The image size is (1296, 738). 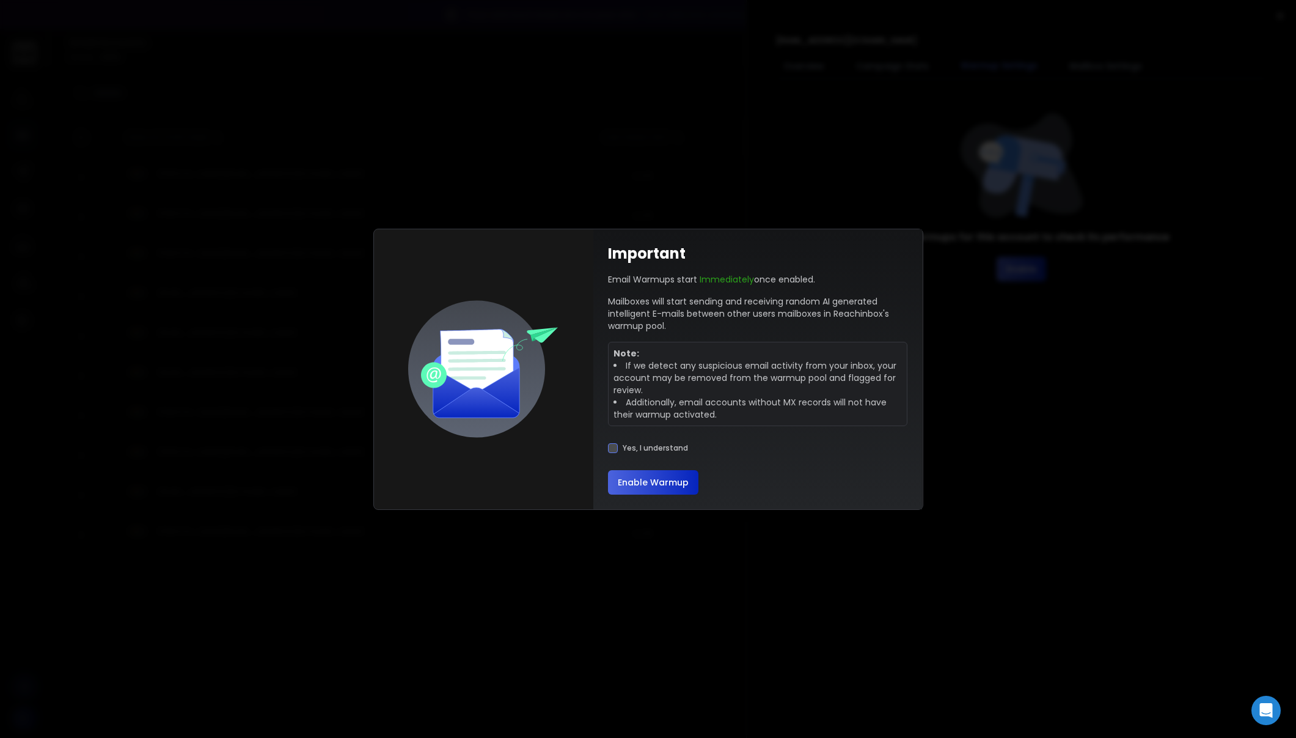 What do you see at coordinates (758, 378) in the screenshot?
I see `li: If we detect any suspicious email activity from your inbox, your account may be removed from the ...` at bounding box center [758, 378].